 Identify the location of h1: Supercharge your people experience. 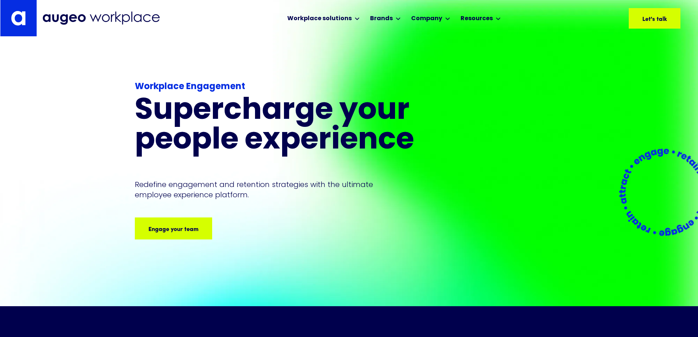
(293, 126).